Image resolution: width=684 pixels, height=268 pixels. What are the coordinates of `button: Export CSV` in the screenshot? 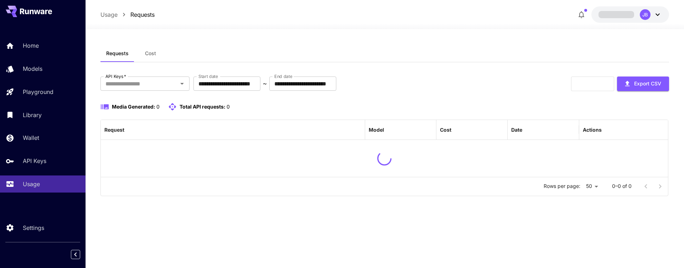 It's located at (643, 84).